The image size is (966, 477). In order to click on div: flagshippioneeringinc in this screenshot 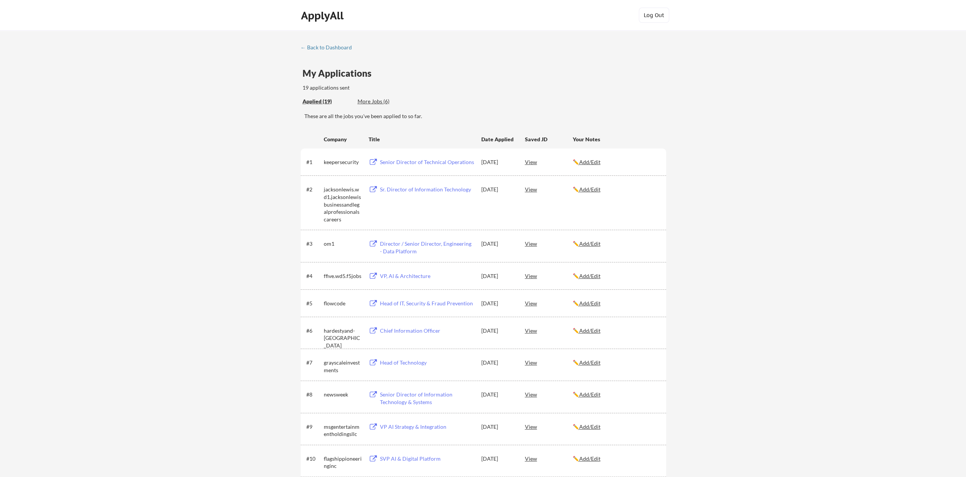, I will do `click(343, 462)`.